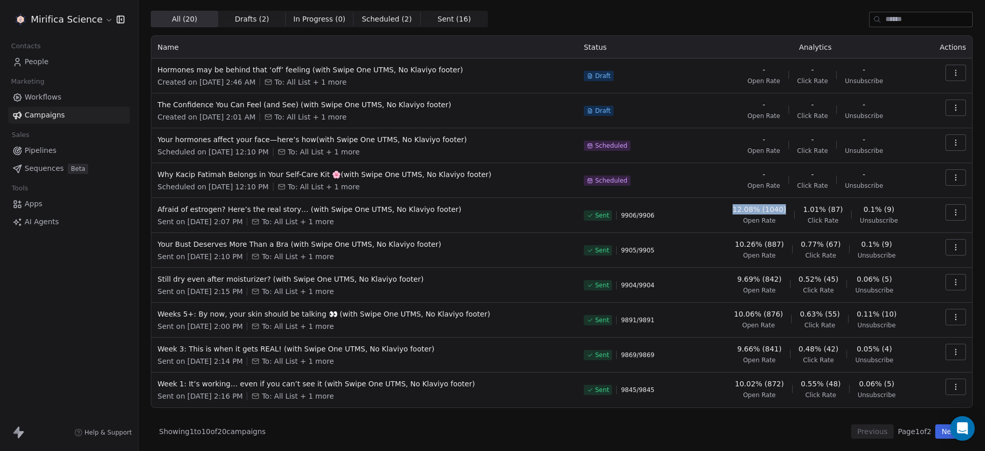  Describe the element at coordinates (69, 168) in the screenshot. I see `a: SequencesBeta` at that location.